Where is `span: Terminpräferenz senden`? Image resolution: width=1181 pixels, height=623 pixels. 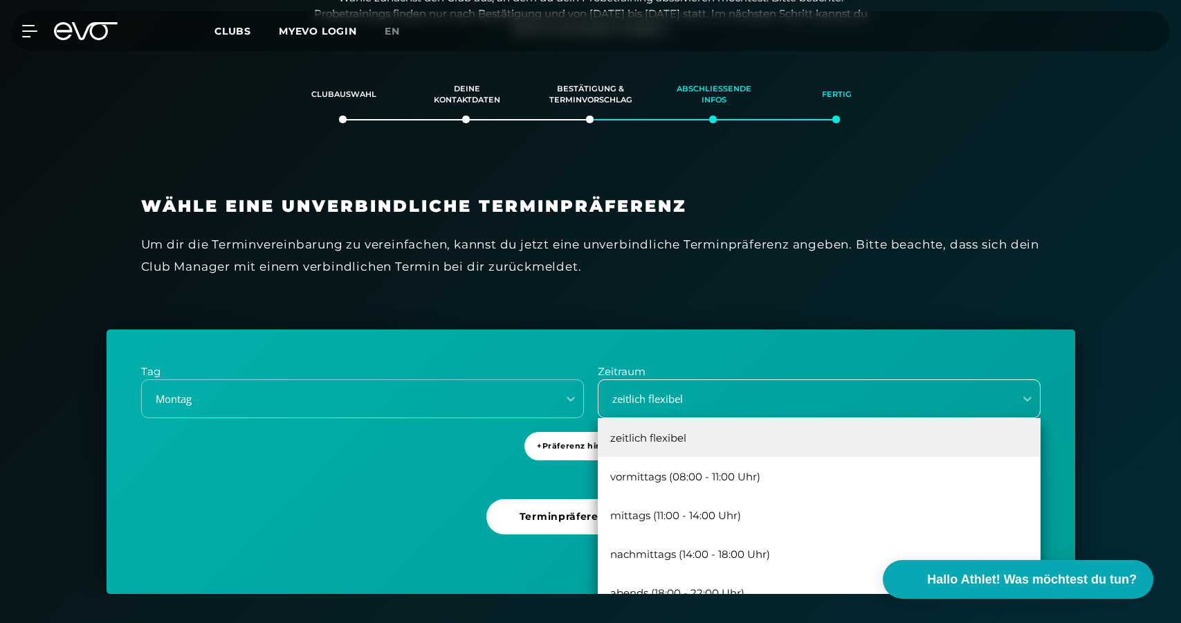 span: Terminpräferenz senden is located at coordinates (588, 516).